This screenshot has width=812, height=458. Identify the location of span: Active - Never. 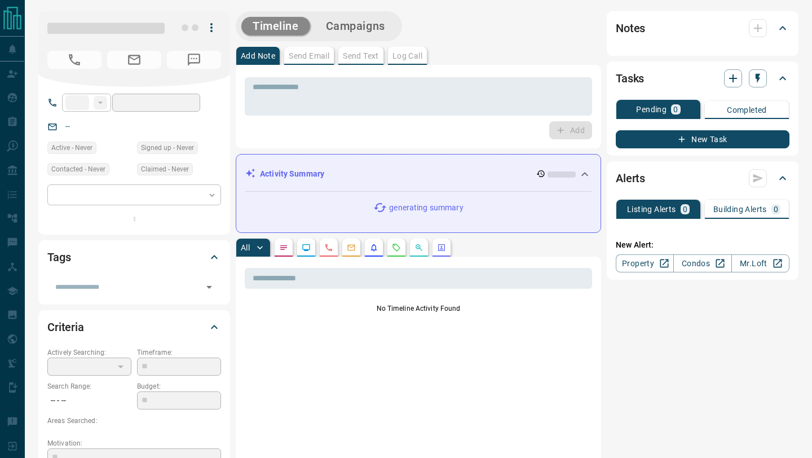
(72, 148).